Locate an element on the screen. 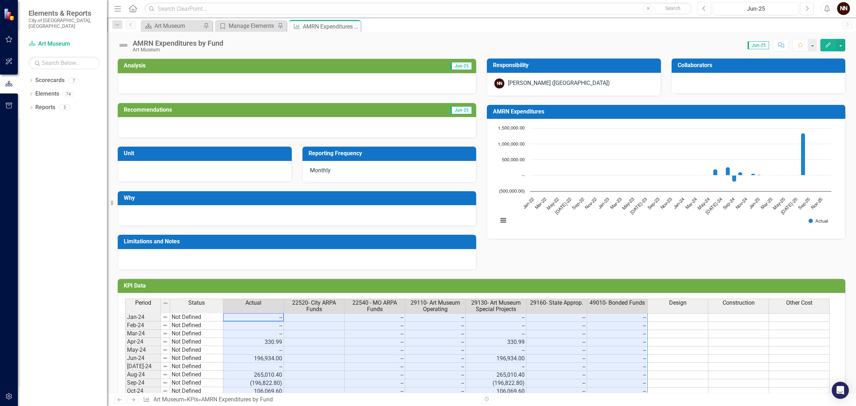 The height and width of the screenshot is (406, 856). span: 22540 - MO ARPA Funds is located at coordinates (375, 306).